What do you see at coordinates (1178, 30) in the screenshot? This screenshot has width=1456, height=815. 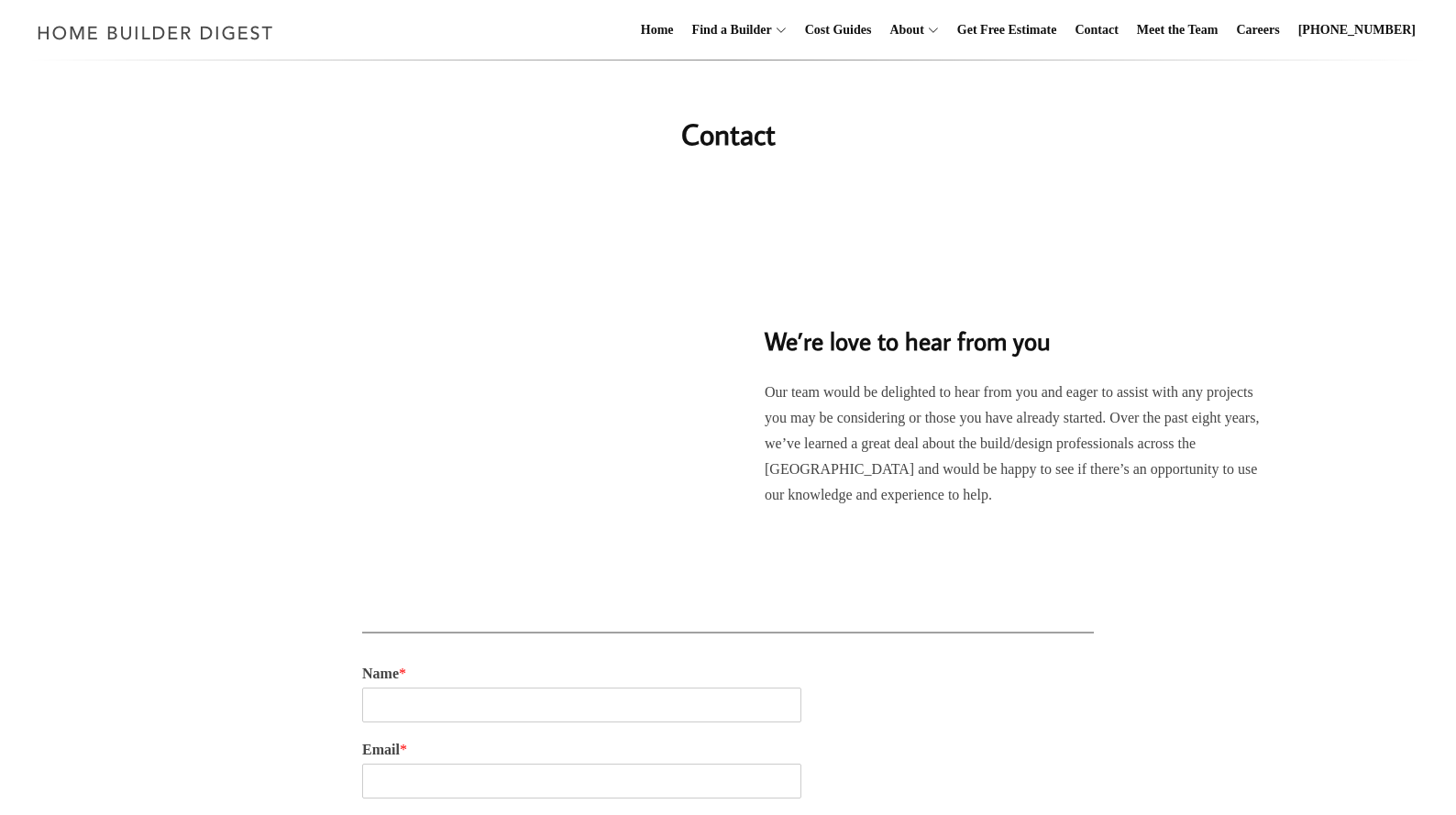 I see `a: Meet the Team` at bounding box center [1178, 30].